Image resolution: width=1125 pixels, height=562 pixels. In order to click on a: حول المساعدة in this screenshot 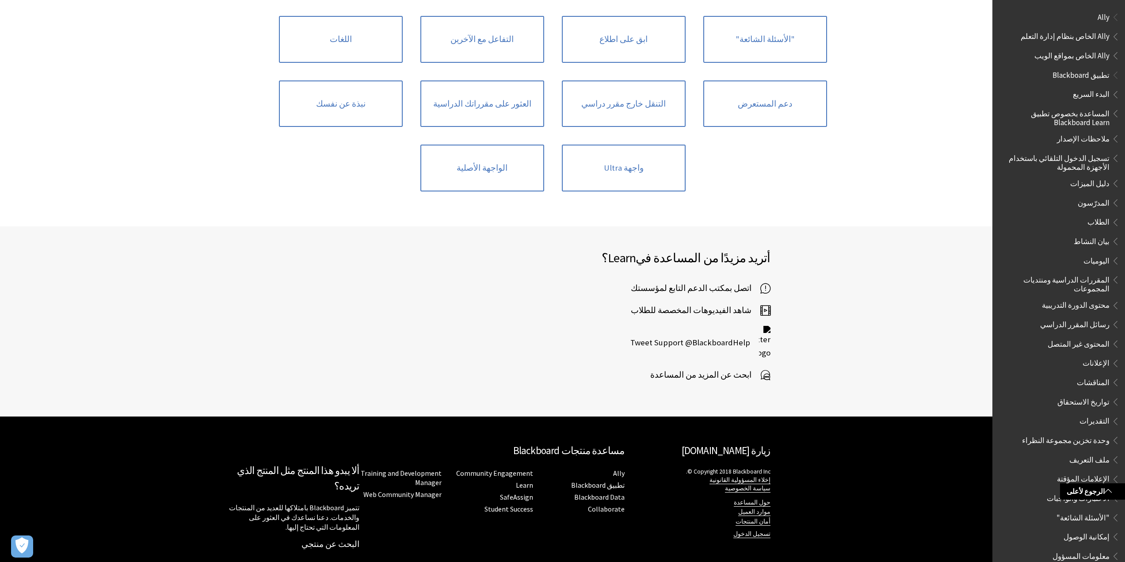, I will do `click(752, 503)`.